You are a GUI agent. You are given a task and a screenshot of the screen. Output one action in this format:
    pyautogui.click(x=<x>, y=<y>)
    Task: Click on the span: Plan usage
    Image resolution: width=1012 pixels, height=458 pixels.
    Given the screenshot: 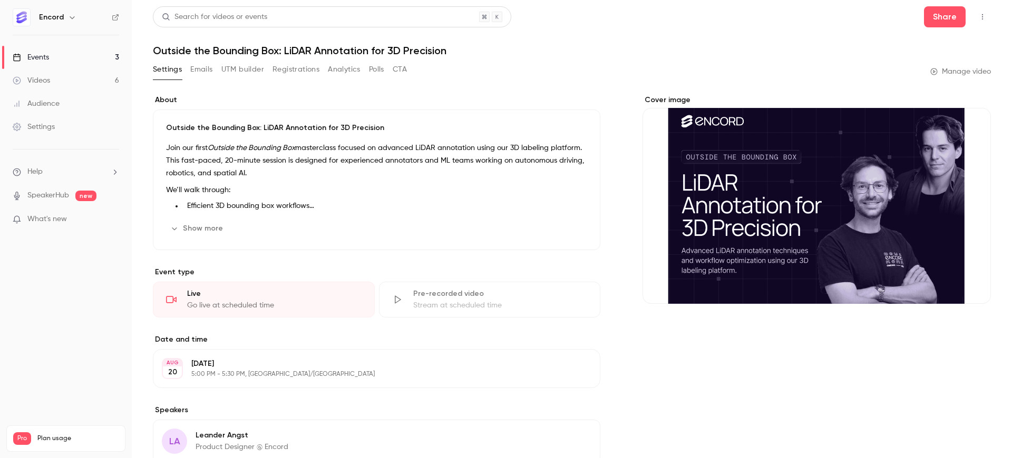 What is the action you would take?
    pyautogui.click(x=78, y=439)
    